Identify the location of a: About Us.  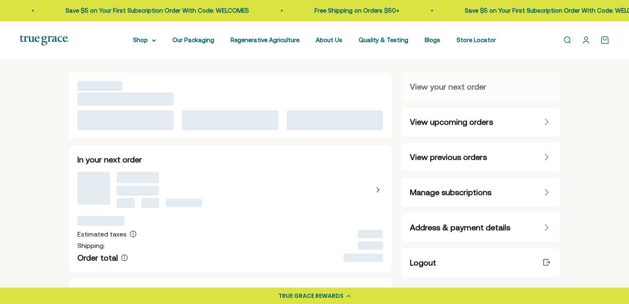
(329, 40).